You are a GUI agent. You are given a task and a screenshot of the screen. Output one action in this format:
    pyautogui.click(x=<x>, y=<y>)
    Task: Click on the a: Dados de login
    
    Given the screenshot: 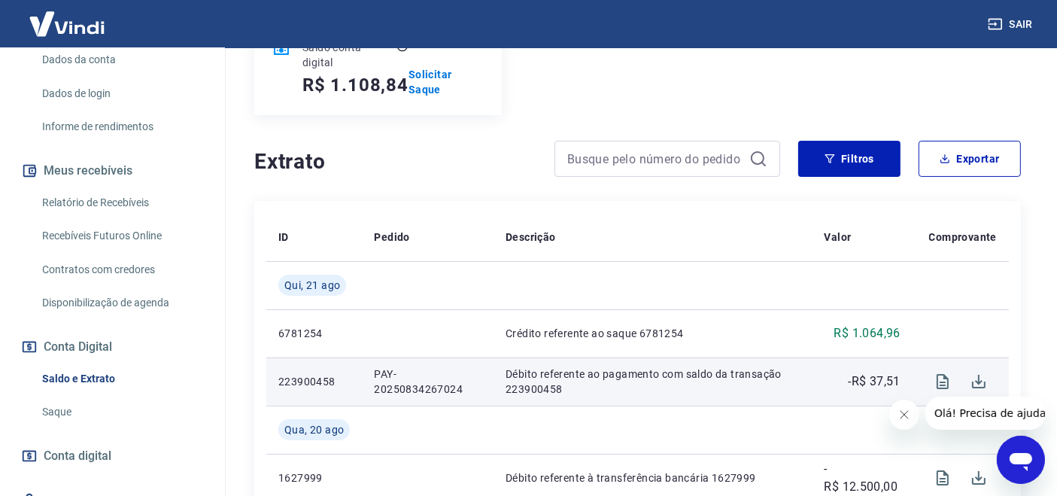 What is the action you would take?
    pyautogui.click(x=121, y=93)
    